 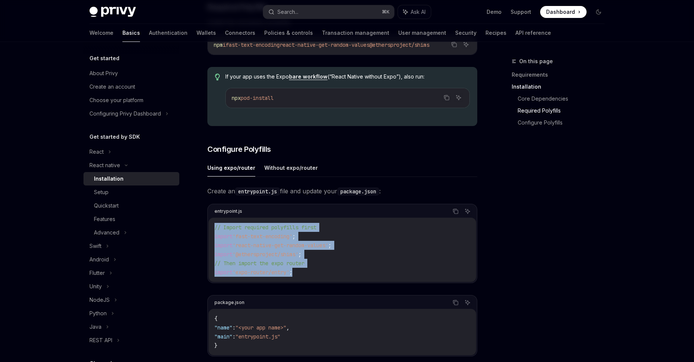 I want to click on a: Policies & controls, so click(x=289, y=33).